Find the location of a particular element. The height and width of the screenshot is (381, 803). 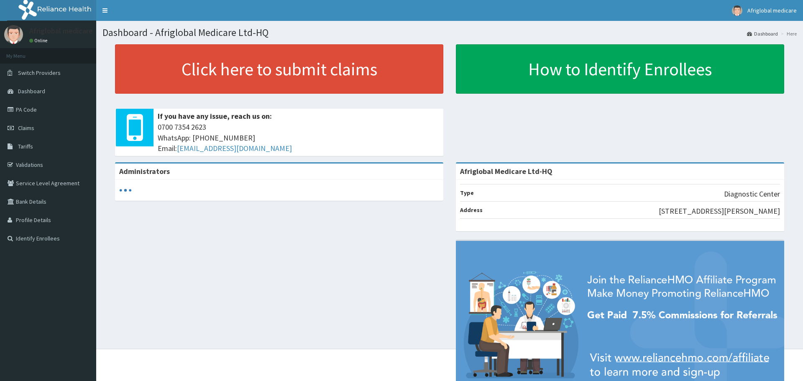

b: Type is located at coordinates (467, 193).